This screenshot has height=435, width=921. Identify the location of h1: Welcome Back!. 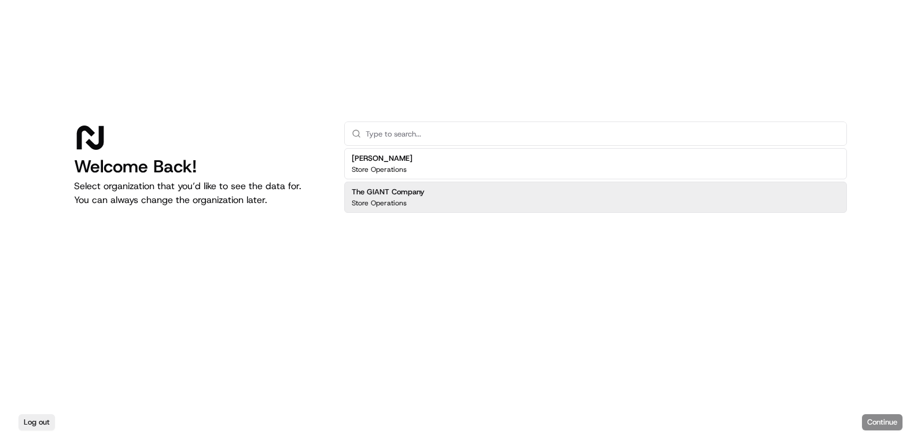
(200, 167).